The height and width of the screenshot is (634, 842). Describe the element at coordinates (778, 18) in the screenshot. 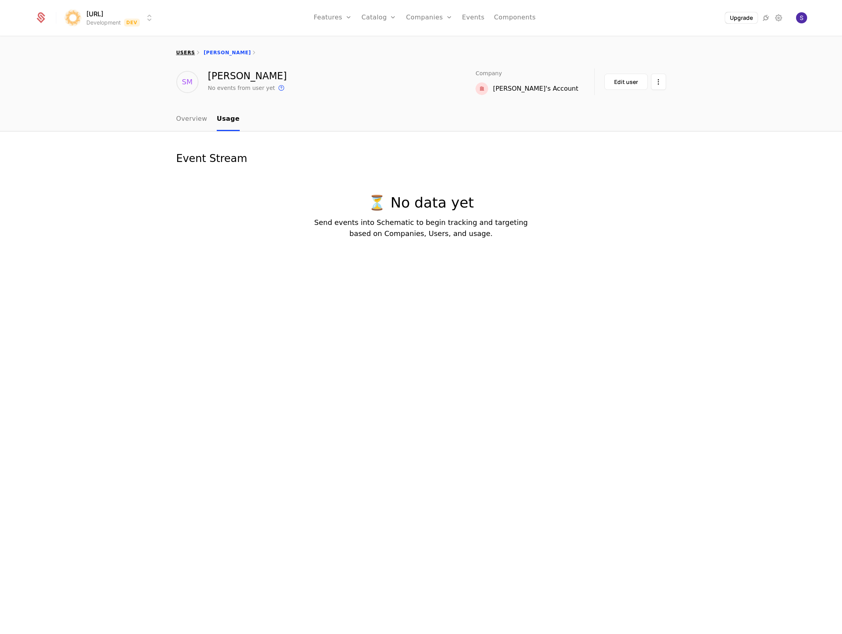

I see `a: Settings` at that location.